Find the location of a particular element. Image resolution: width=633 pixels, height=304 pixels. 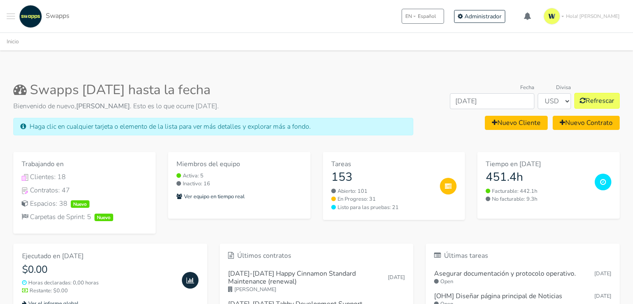

h3: 451.4h is located at coordinates (537, 177).